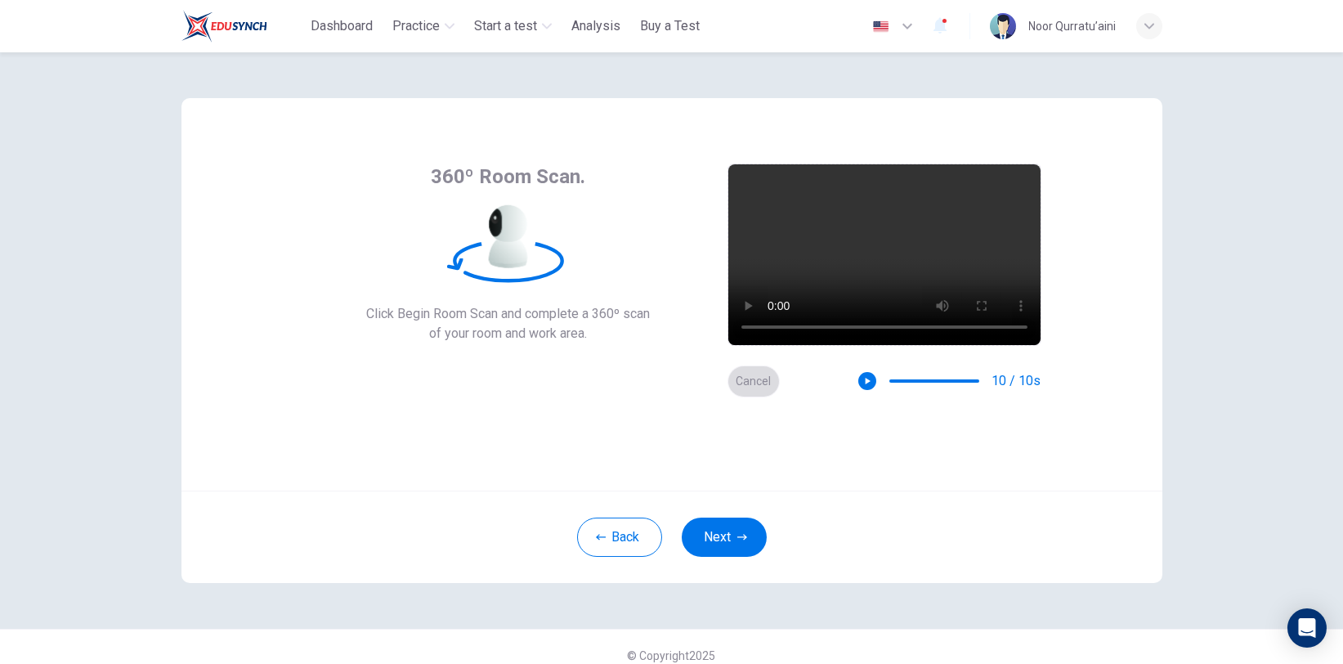  I want to click on span: 360º Room Scan., so click(508, 177).